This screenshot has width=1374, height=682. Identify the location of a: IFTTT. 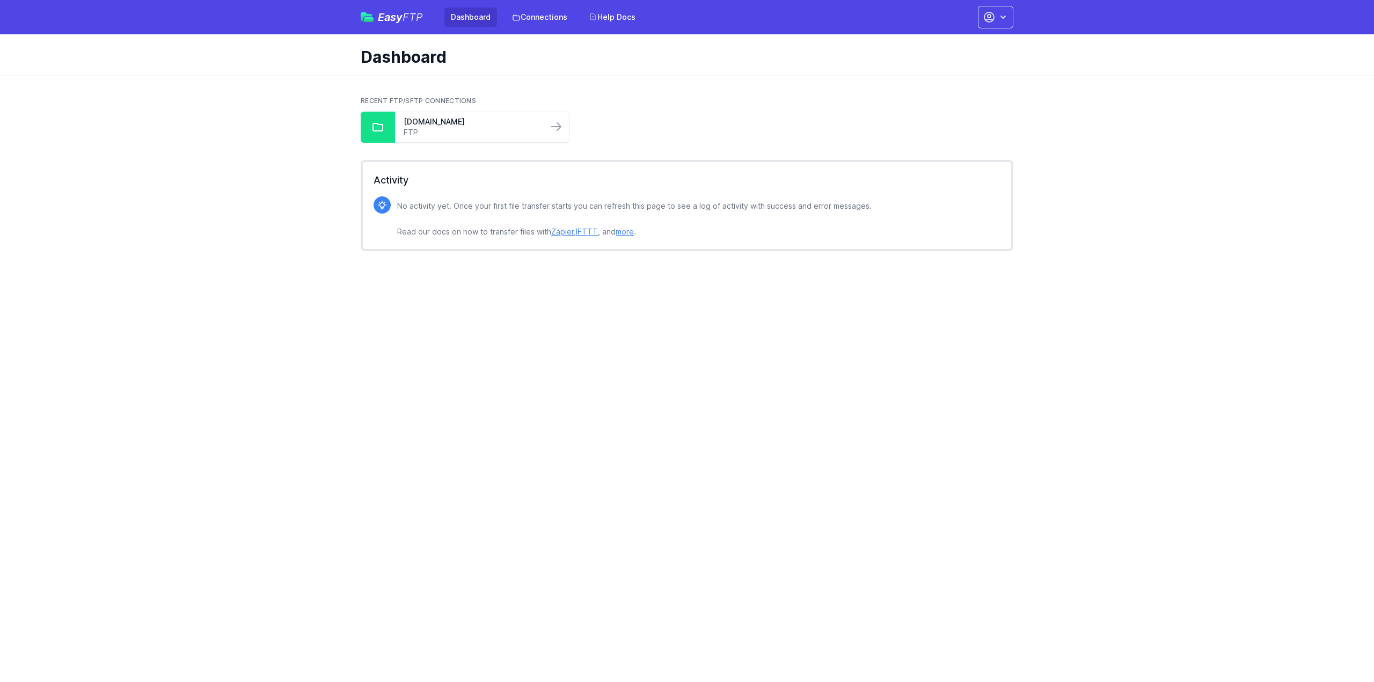
(587, 231).